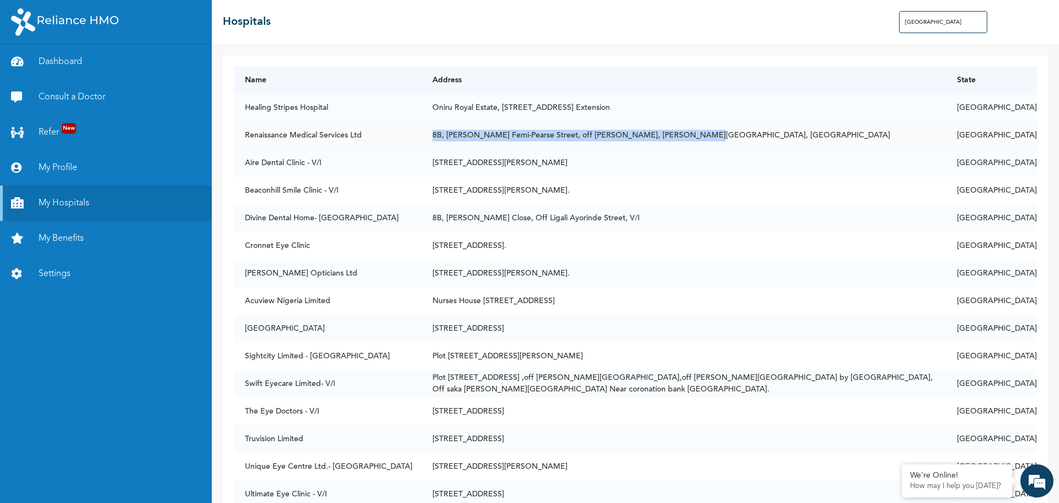 The image size is (1059, 503). Describe the element at coordinates (328, 163) in the screenshot. I see `td: Aire Dental Clinic - V/I` at that location.